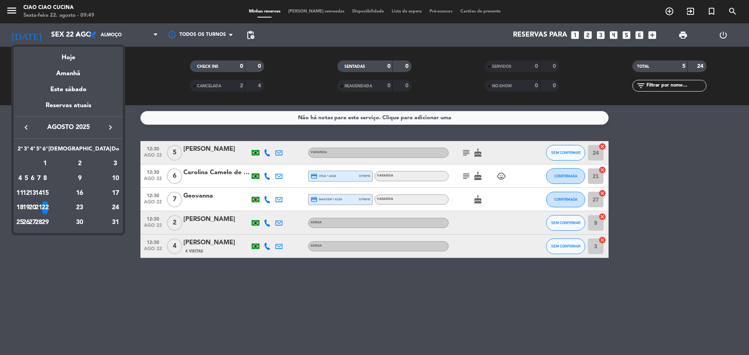  What do you see at coordinates (115, 151) in the screenshot?
I see `th: Domingo` at bounding box center [115, 151].